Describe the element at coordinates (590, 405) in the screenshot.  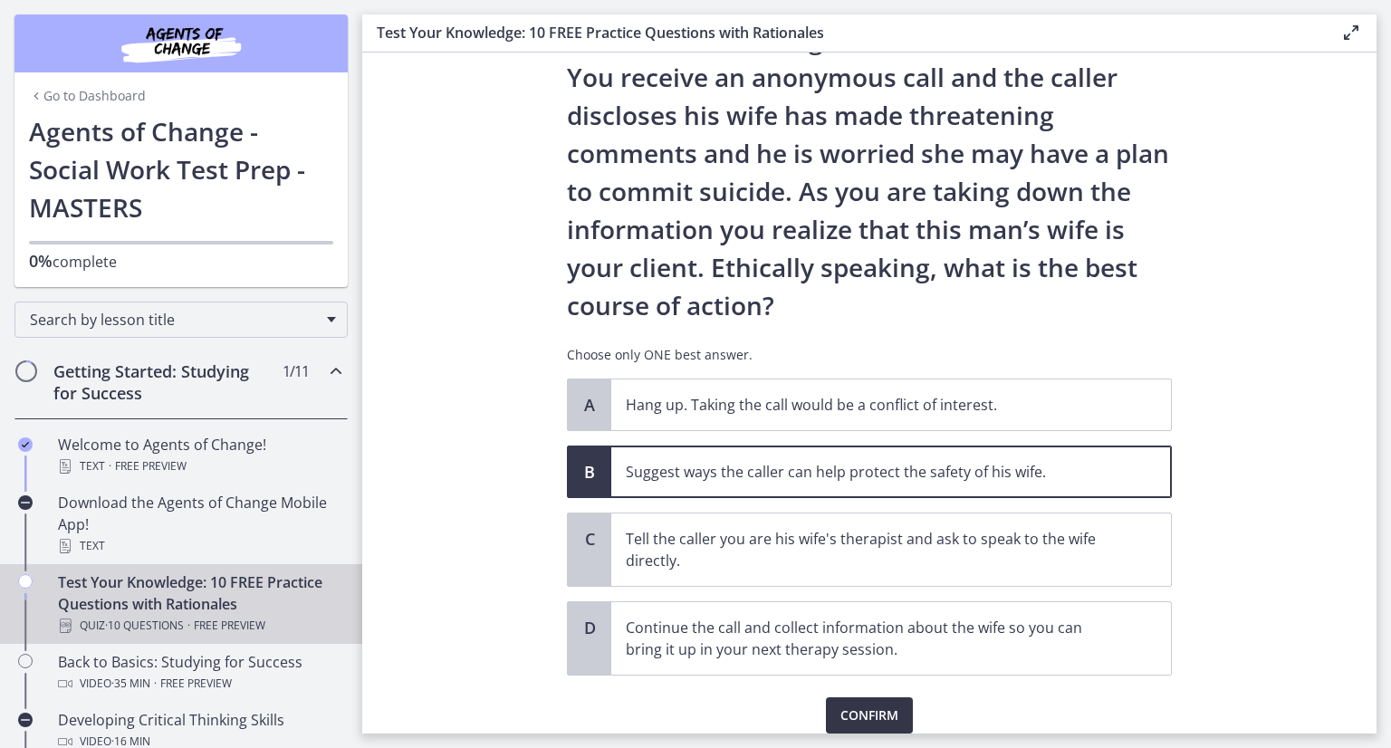
I see `span: A` at that location.